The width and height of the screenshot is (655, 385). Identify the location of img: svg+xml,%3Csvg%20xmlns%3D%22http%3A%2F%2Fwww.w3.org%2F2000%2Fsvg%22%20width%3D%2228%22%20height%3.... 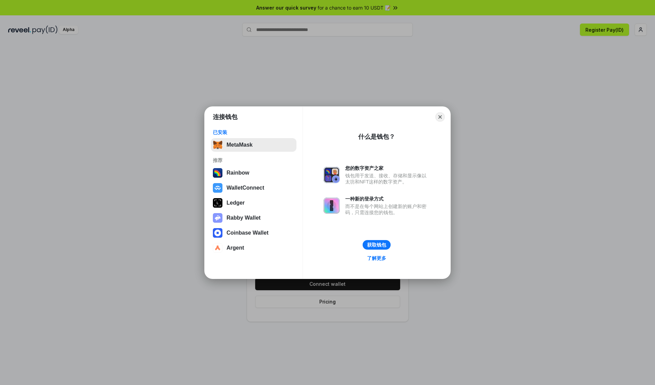
(218, 203).